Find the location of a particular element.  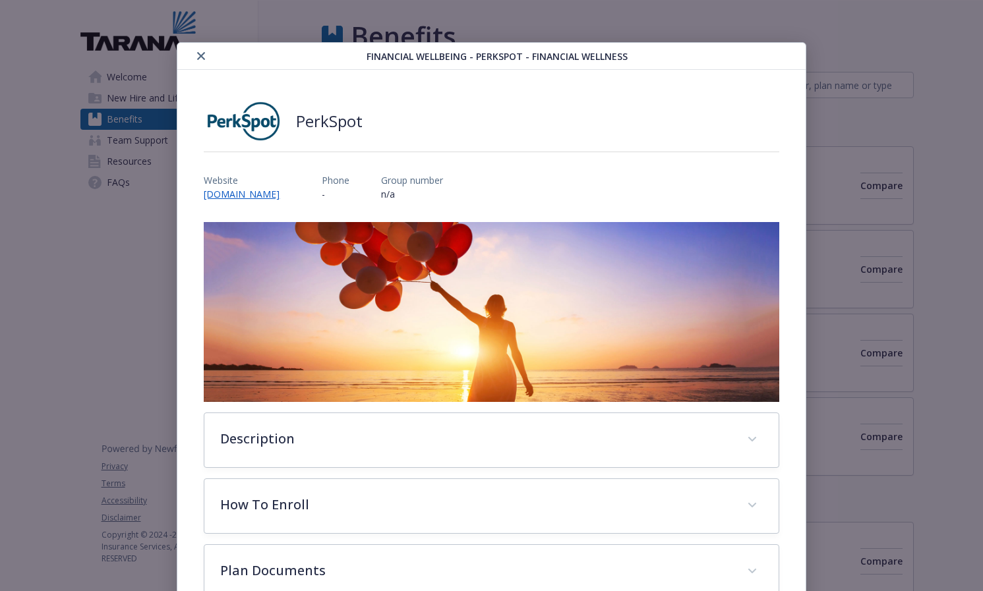

button: close is located at coordinates (201, 56).